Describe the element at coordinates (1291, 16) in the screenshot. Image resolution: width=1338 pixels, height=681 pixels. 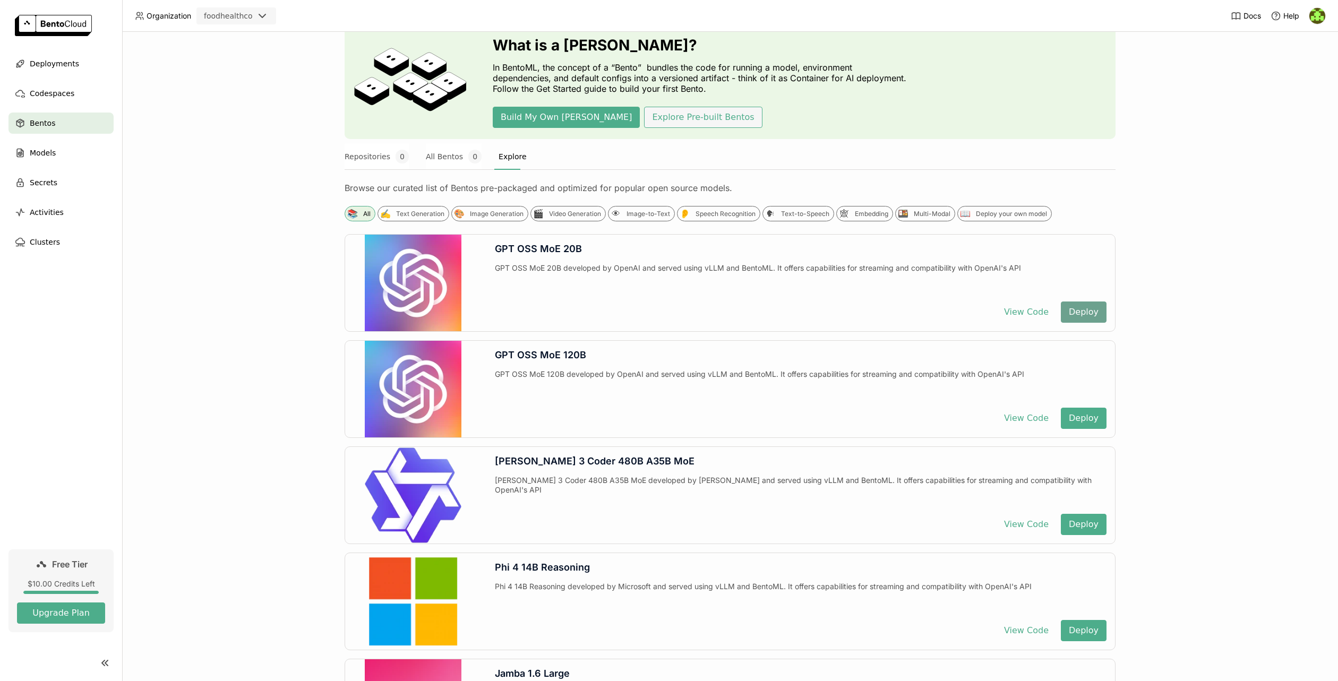
I see `span: Help` at that location.